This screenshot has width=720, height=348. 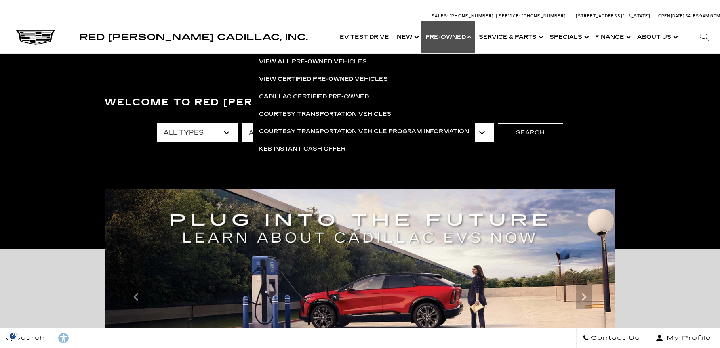 I want to click on a: Courtesy Transportation Vehicles, so click(x=364, y=114).